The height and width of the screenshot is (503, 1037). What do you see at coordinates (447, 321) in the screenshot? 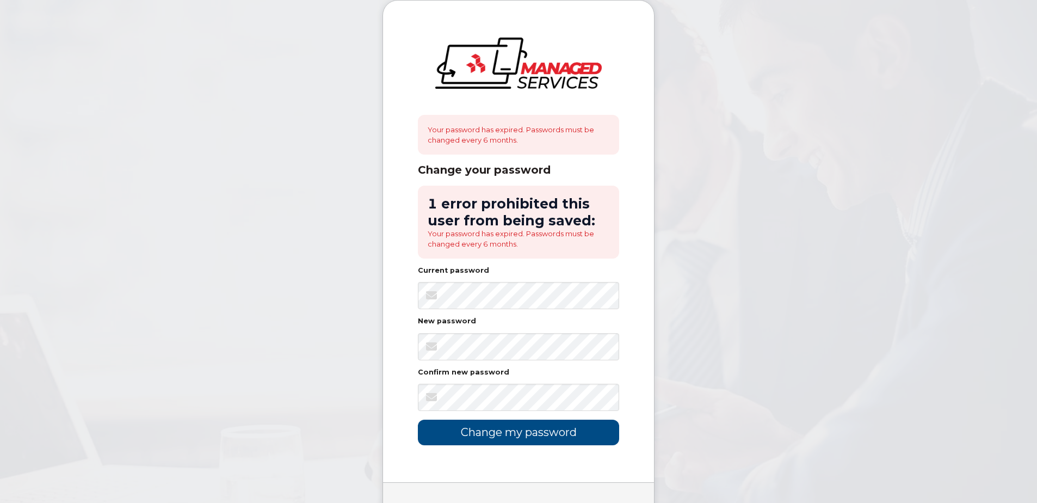
I see `label: New password` at bounding box center [447, 321].